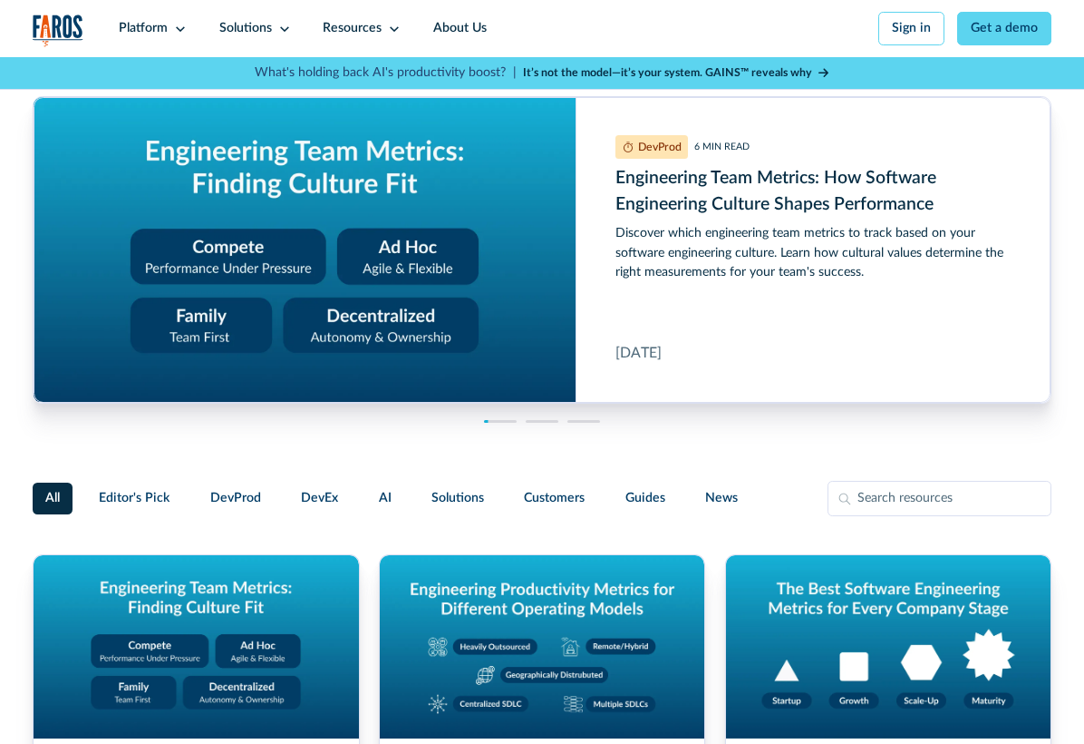 Image resolution: width=1084 pixels, height=744 pixels. Describe the element at coordinates (1005, 28) in the screenshot. I see `a: Get a demo` at that location.